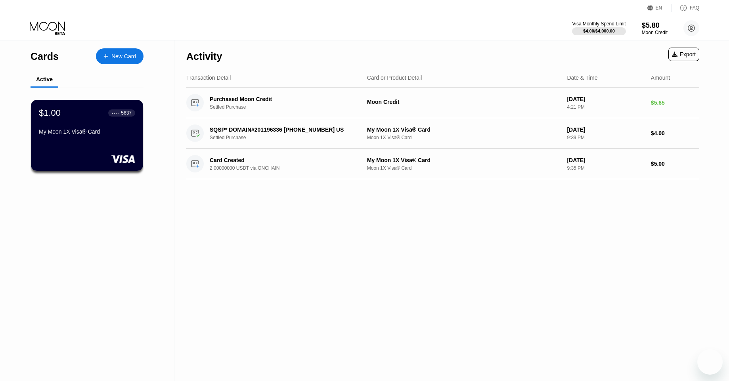 The image size is (729, 381). What do you see at coordinates (288, 168) in the screenshot?
I see `div: 2.00000000 USDT via ONCHAIN` at bounding box center [288, 168].